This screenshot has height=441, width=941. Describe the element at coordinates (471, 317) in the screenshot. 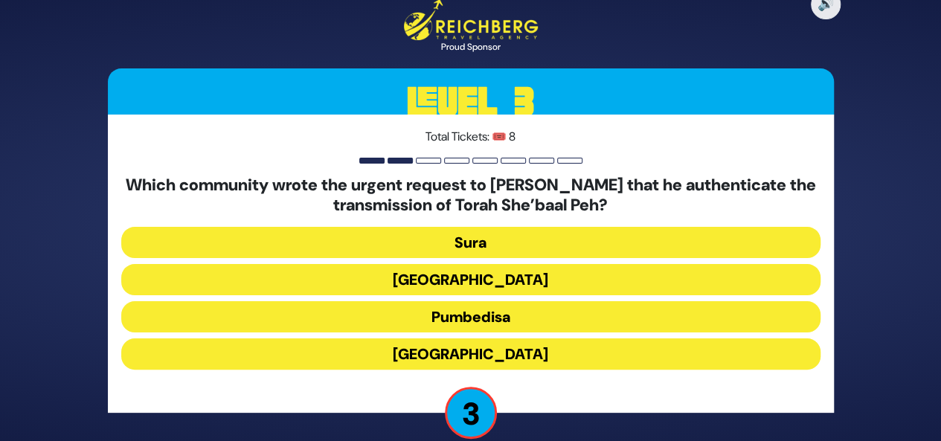

I see `button: Pumbedisa` at that location.